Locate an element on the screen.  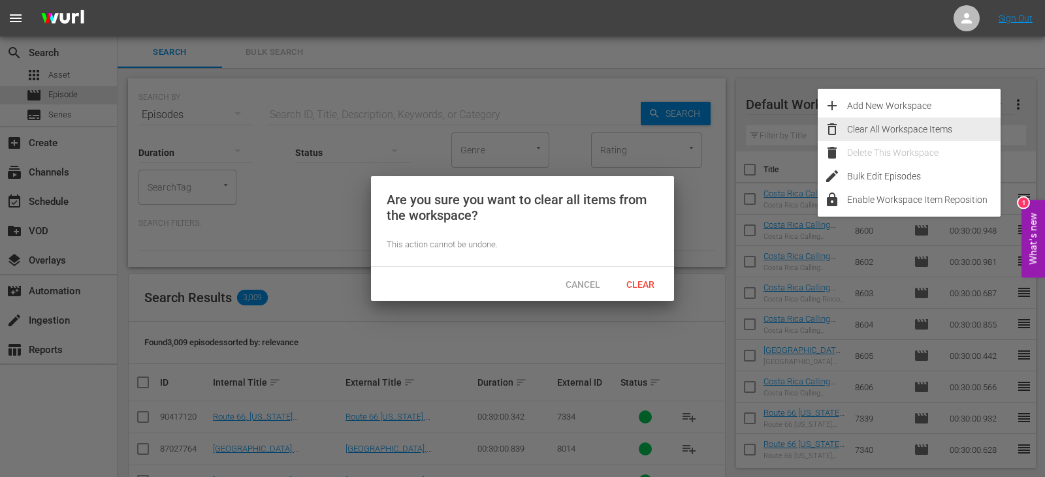
button: Clear is located at coordinates (640, 284).